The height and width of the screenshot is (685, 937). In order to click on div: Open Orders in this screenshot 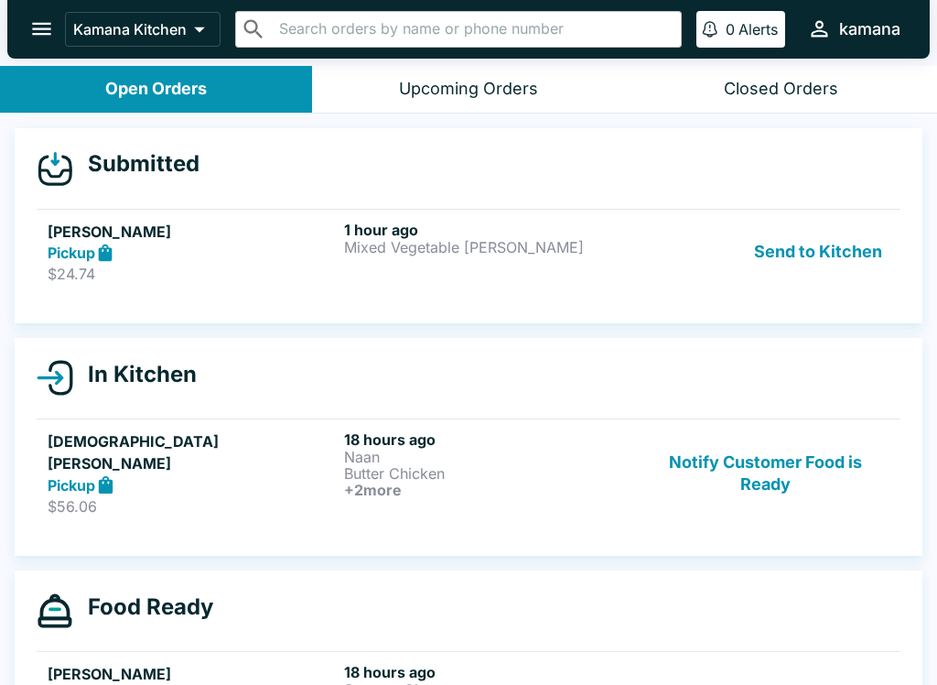, I will do `click(156, 89)`.